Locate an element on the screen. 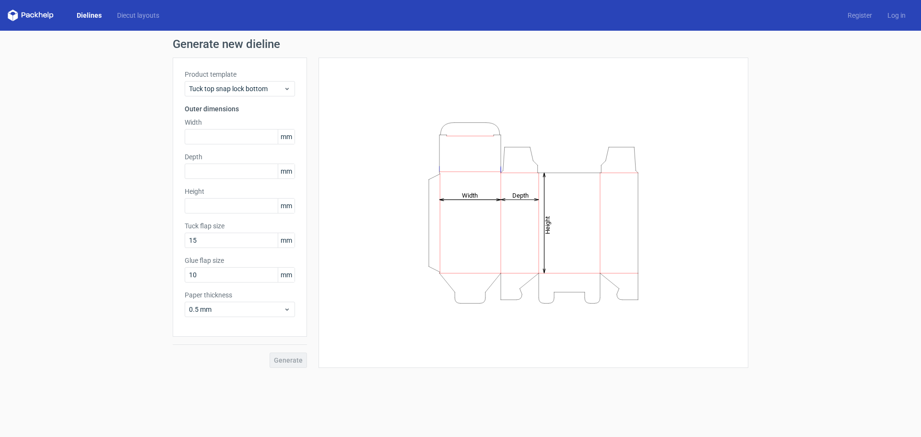 The width and height of the screenshot is (921, 437). a: Diecut layouts is located at coordinates (138, 15).